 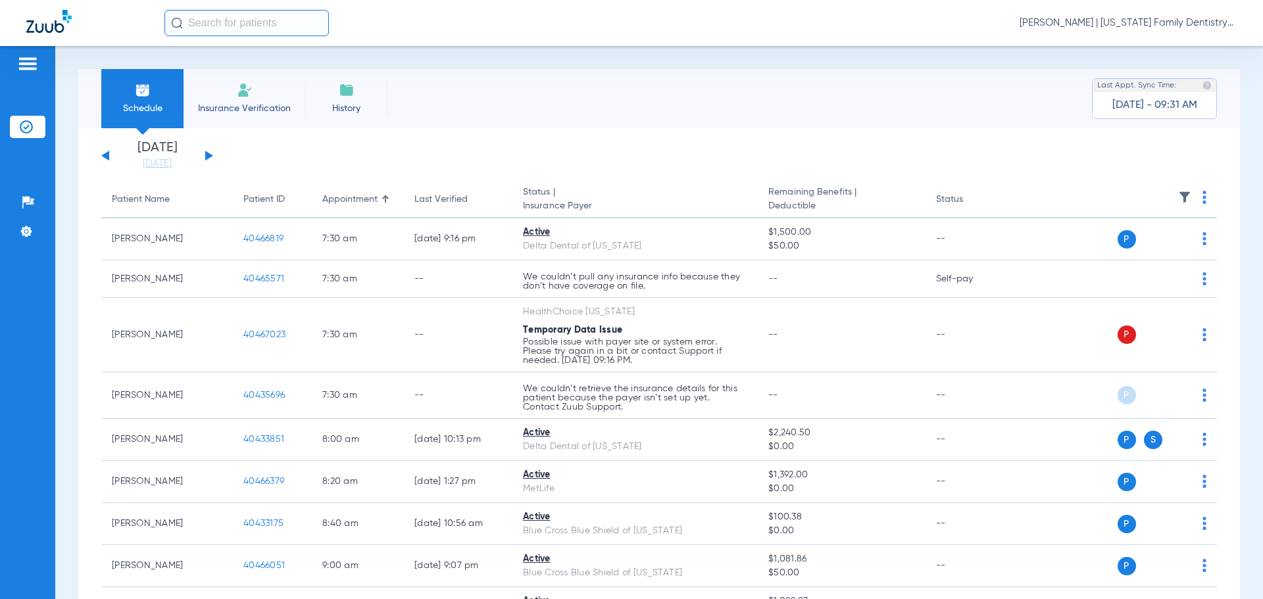 What do you see at coordinates (264, 395) in the screenshot?
I see `span: 40435696` at bounding box center [264, 395].